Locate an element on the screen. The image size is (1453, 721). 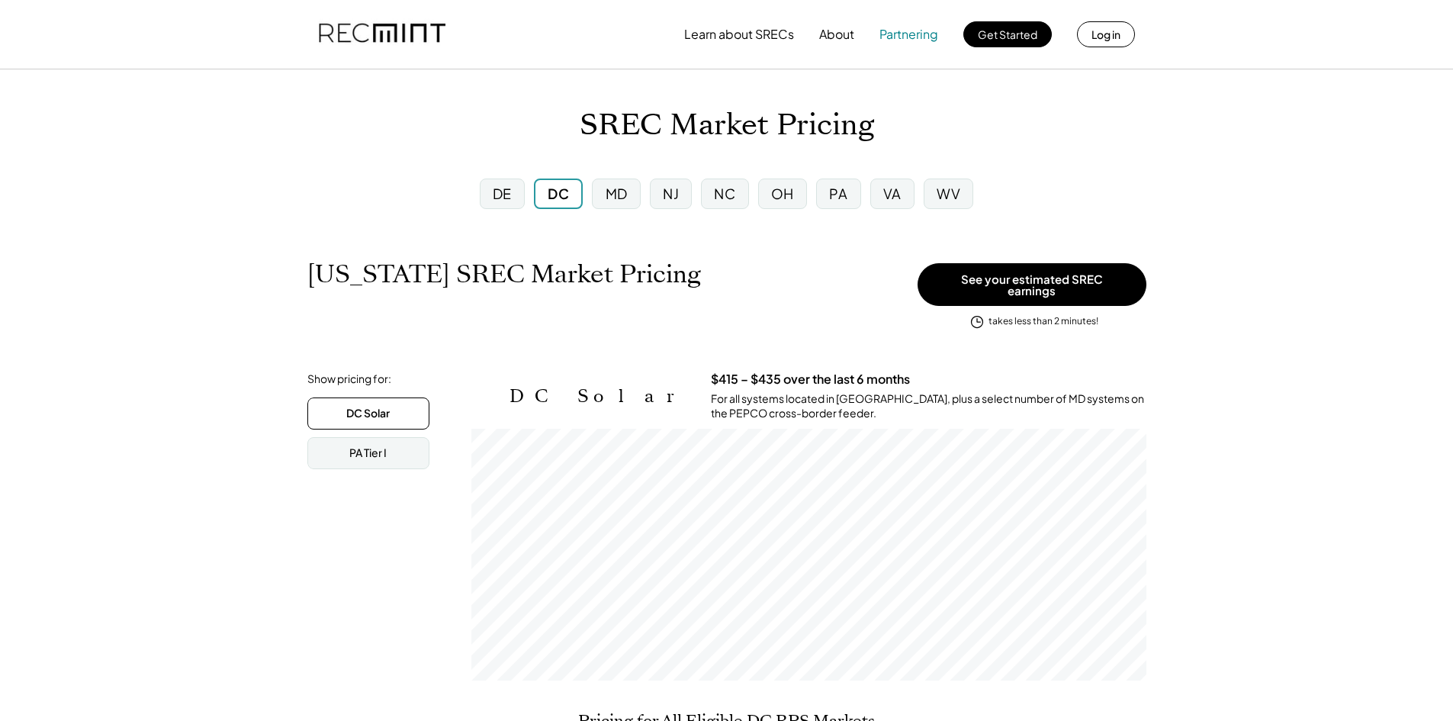
h1: SREC Market Pricing is located at coordinates (727, 125).